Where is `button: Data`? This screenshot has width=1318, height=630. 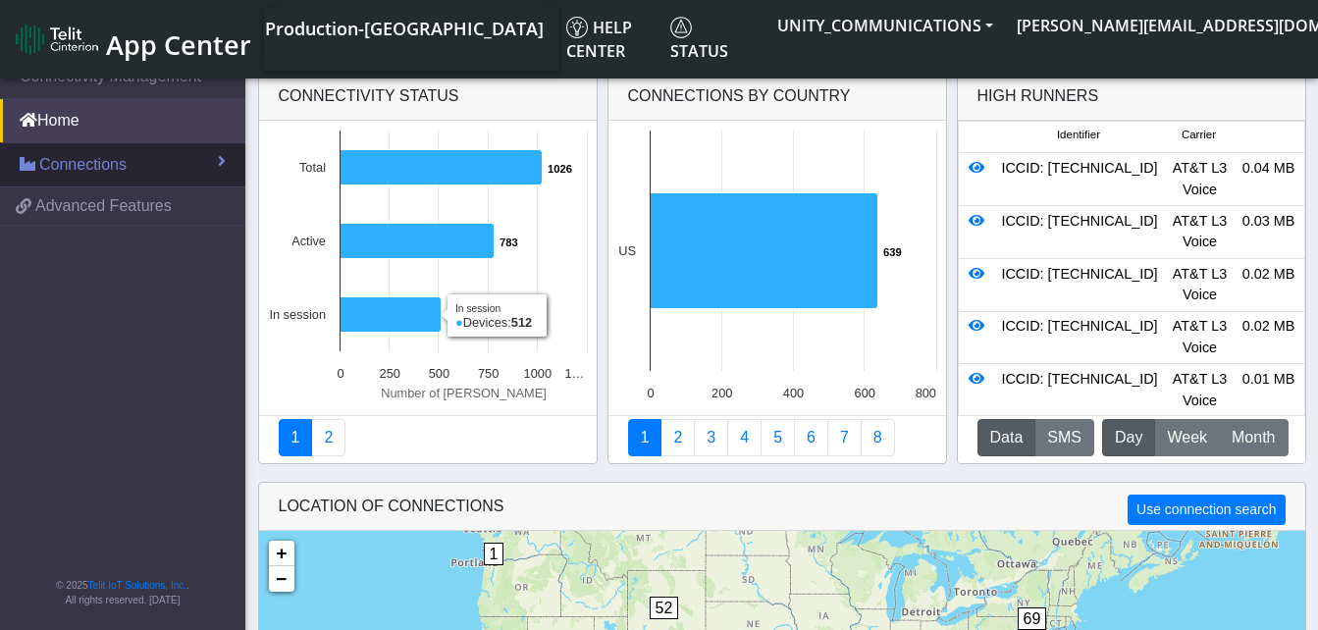
button: Data is located at coordinates (1007, 438).